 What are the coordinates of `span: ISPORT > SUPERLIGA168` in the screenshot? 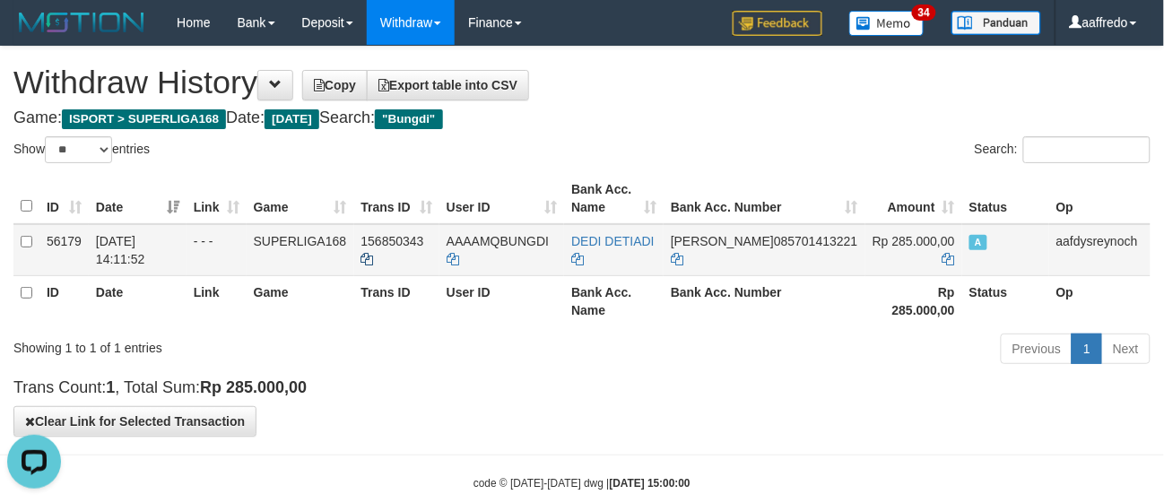 It's located at (144, 119).